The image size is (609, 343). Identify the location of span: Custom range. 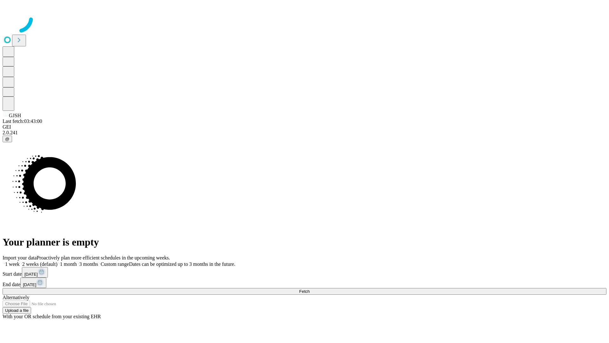
(115, 264).